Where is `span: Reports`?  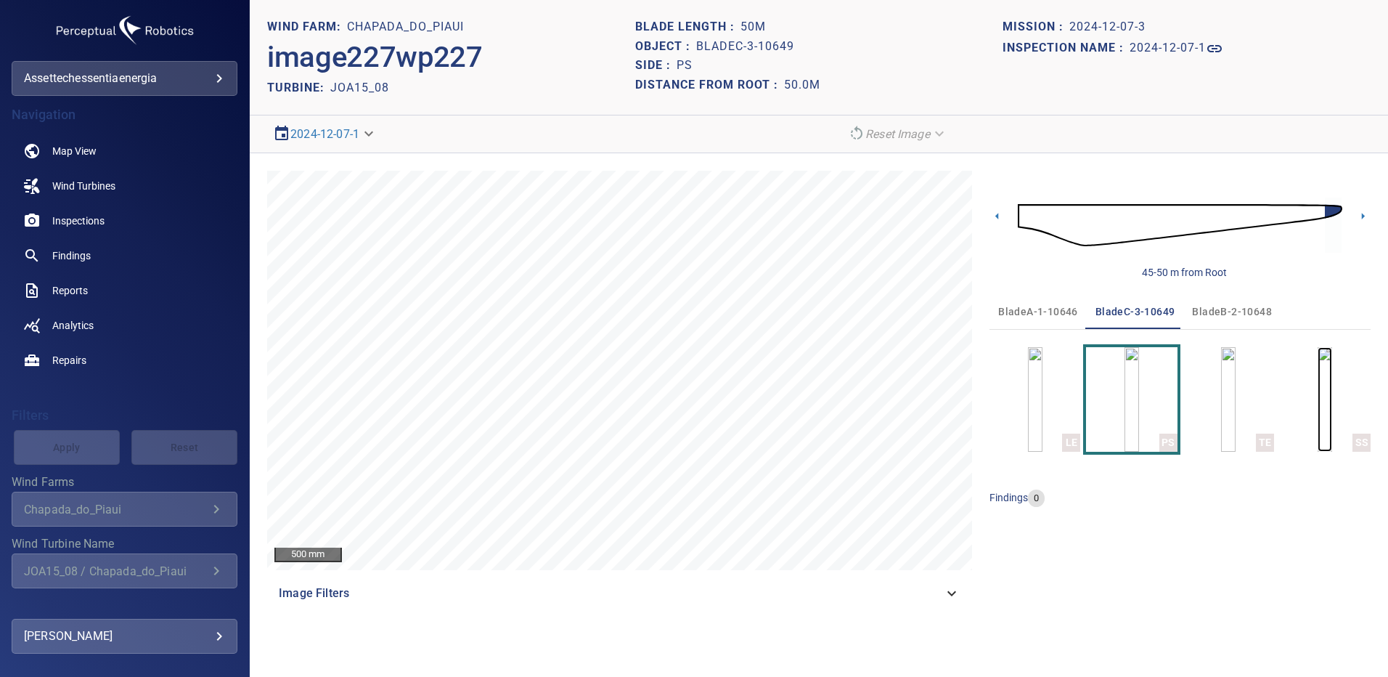 span: Reports is located at coordinates (70, 290).